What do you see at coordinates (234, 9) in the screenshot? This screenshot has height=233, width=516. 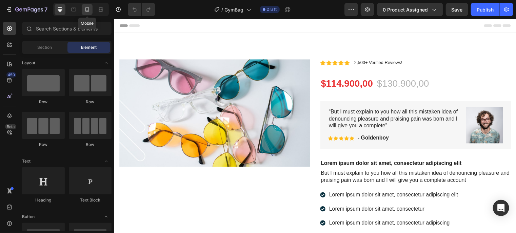 I see `span: GymBag` at bounding box center [234, 9].